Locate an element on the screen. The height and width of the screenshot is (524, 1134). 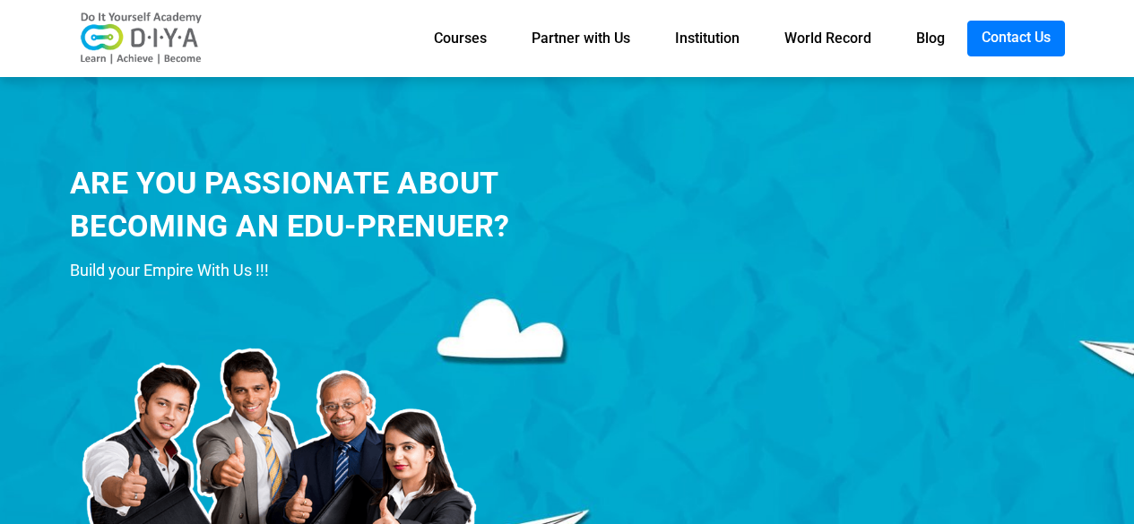
div: ARE YOU PASSIONATE ABOUT BECOMING AN EDU-PRENUER? is located at coordinates (354, 204).